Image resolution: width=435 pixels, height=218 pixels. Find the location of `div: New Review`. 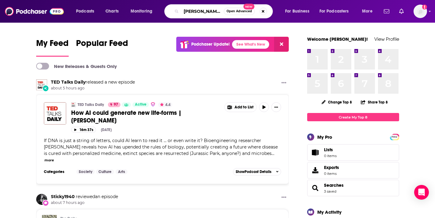

div: New Review is located at coordinates (46, 203).